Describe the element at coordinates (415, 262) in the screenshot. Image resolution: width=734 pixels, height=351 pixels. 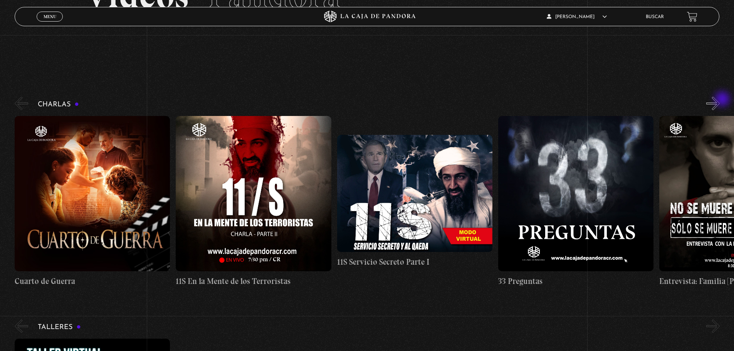
I see `h4: 11S Servicio Secreto Parte I` at that location.